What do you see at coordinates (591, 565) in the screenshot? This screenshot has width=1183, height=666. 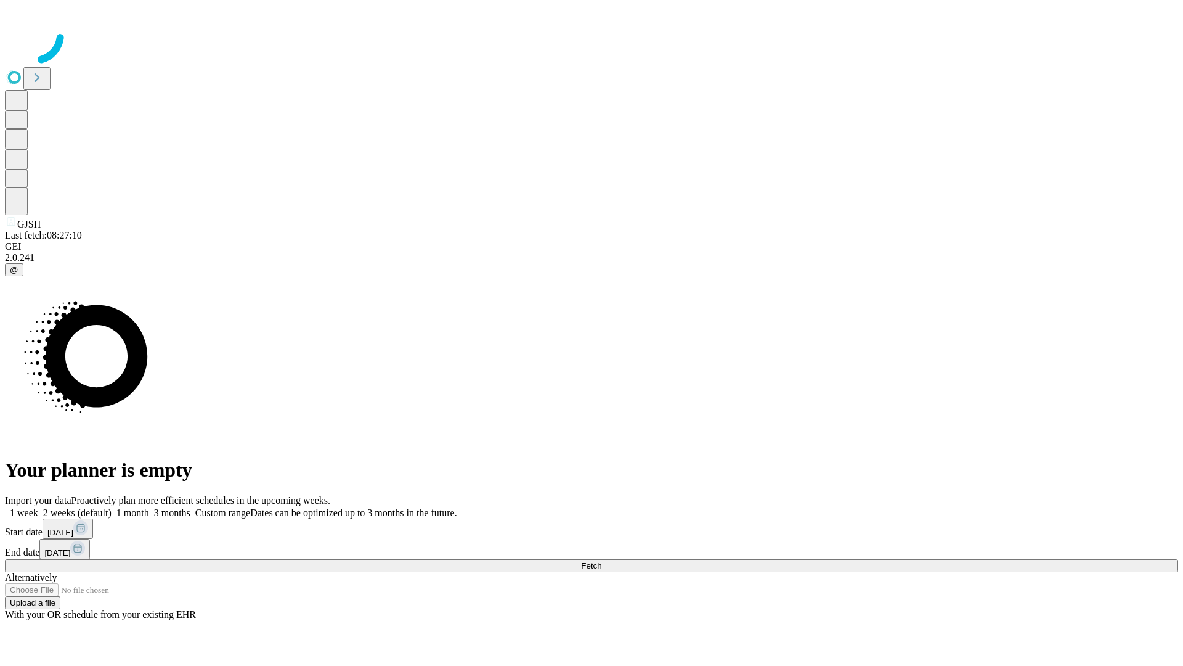 I see `span: Fetch` at bounding box center [591, 565].